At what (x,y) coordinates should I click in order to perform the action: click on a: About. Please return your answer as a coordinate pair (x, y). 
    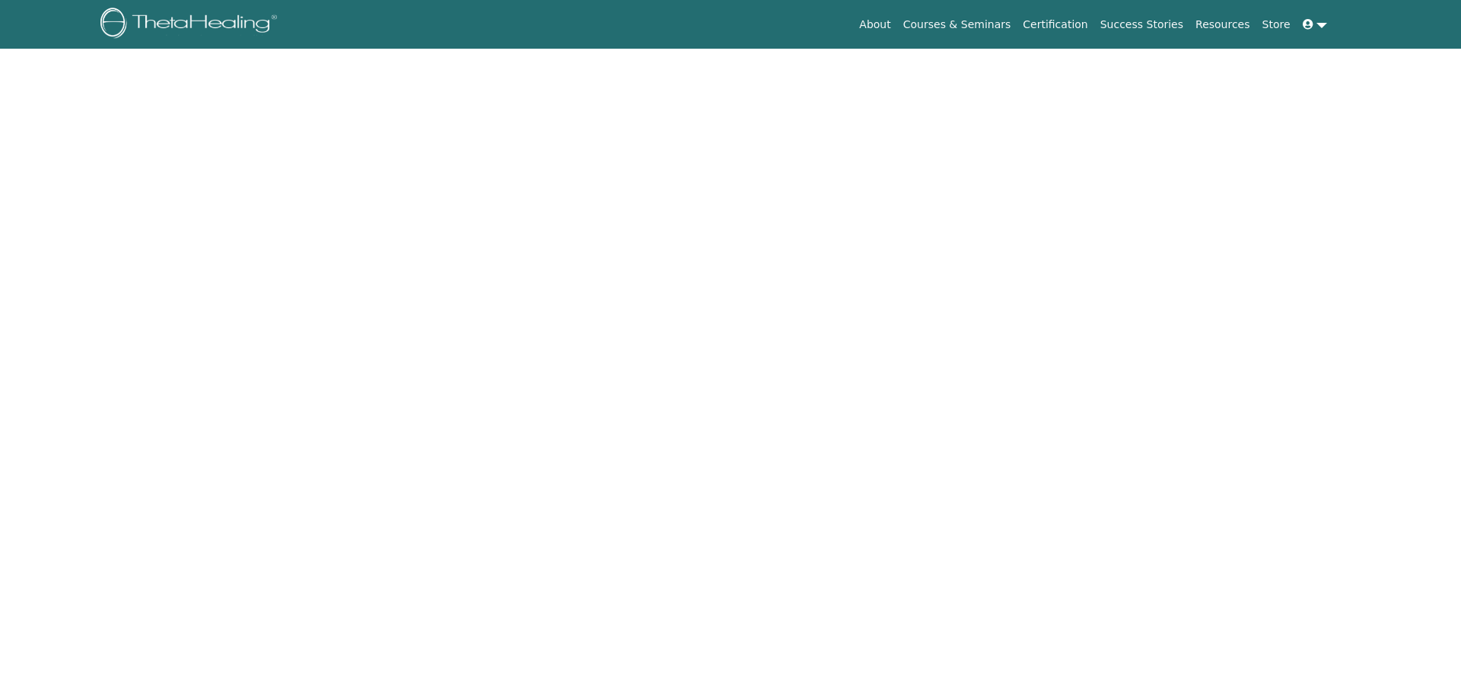
    Looking at the image, I should click on (874, 24).